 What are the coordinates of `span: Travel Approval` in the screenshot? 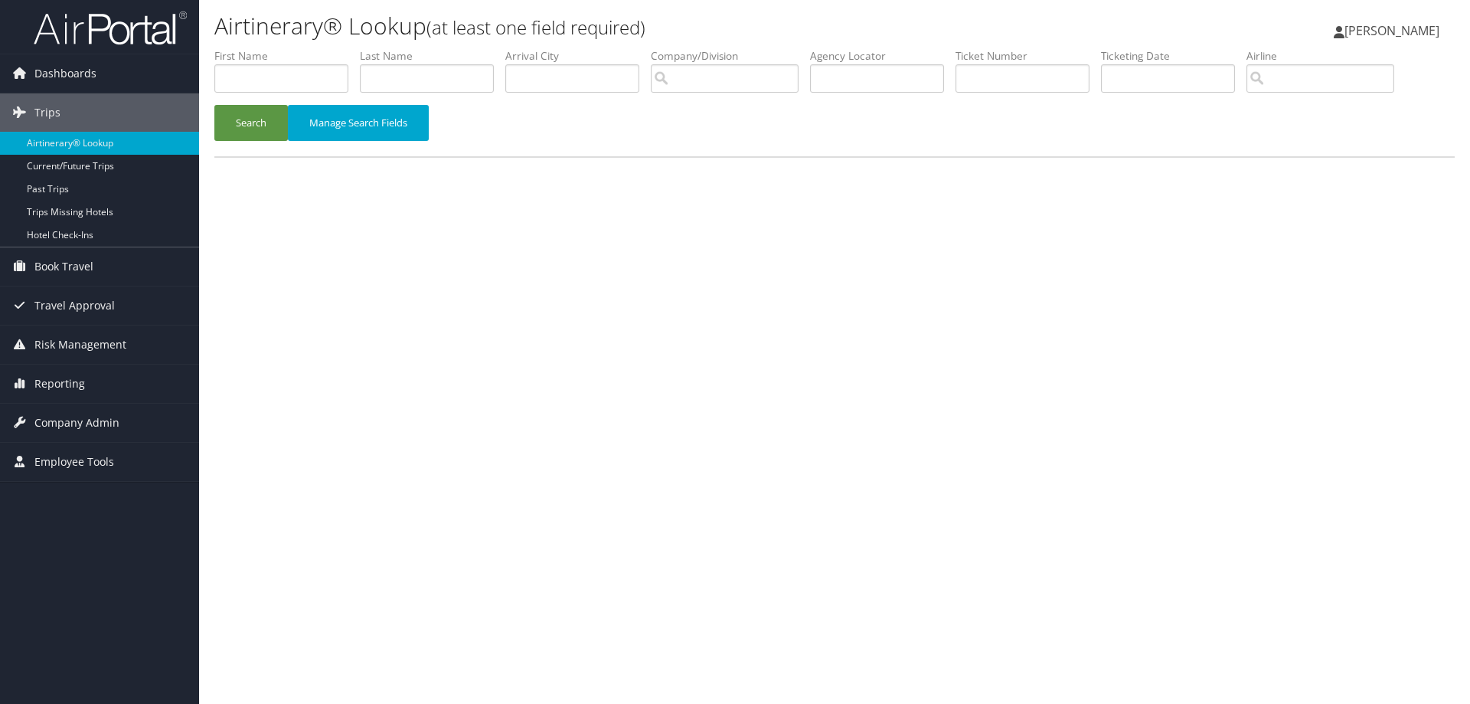 It's located at (74, 305).